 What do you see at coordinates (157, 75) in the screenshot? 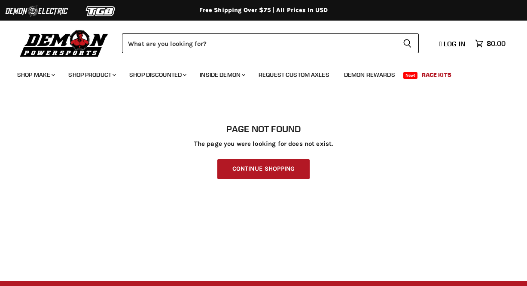
I see `a: Shop Discounted` at bounding box center [157, 75].